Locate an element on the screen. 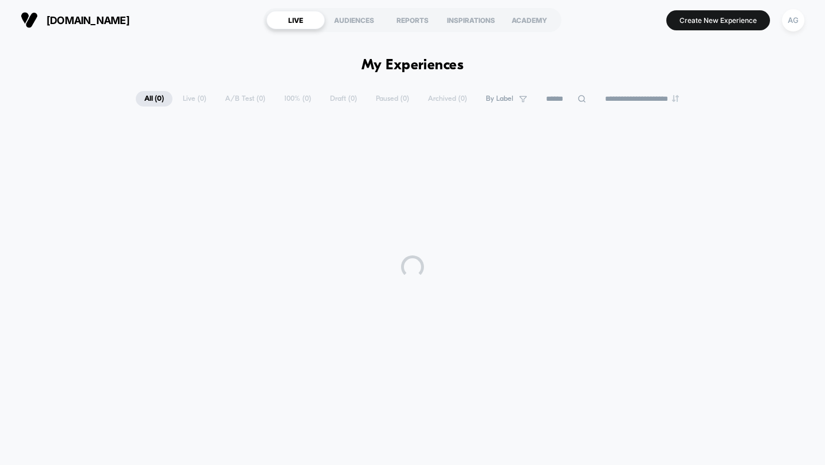 Image resolution: width=825 pixels, height=465 pixels. button: AG is located at coordinates (793, 20).